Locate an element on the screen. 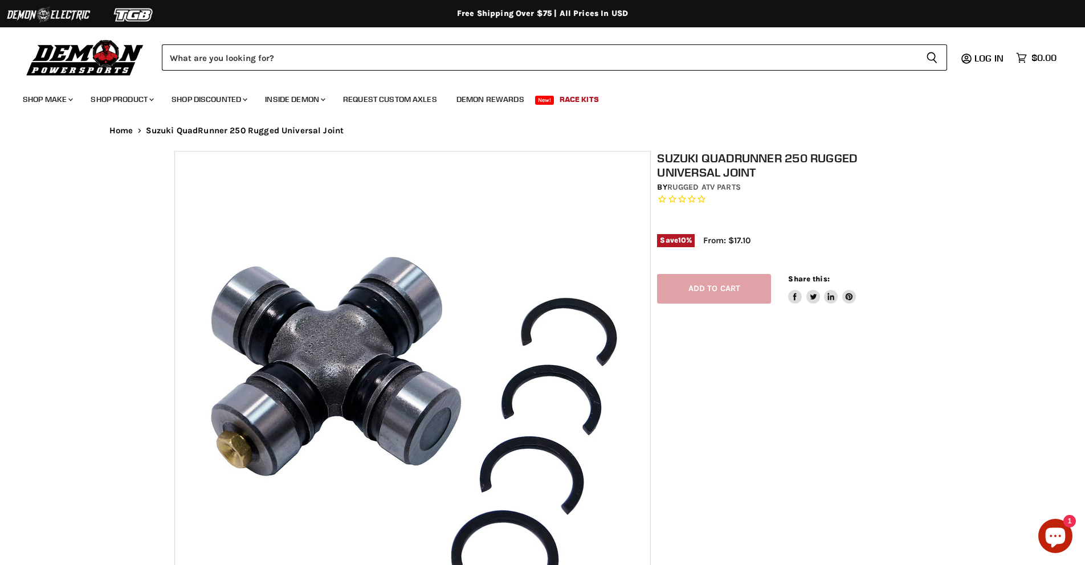 This screenshot has width=1085, height=565. span: Share this: is located at coordinates (809, 279).